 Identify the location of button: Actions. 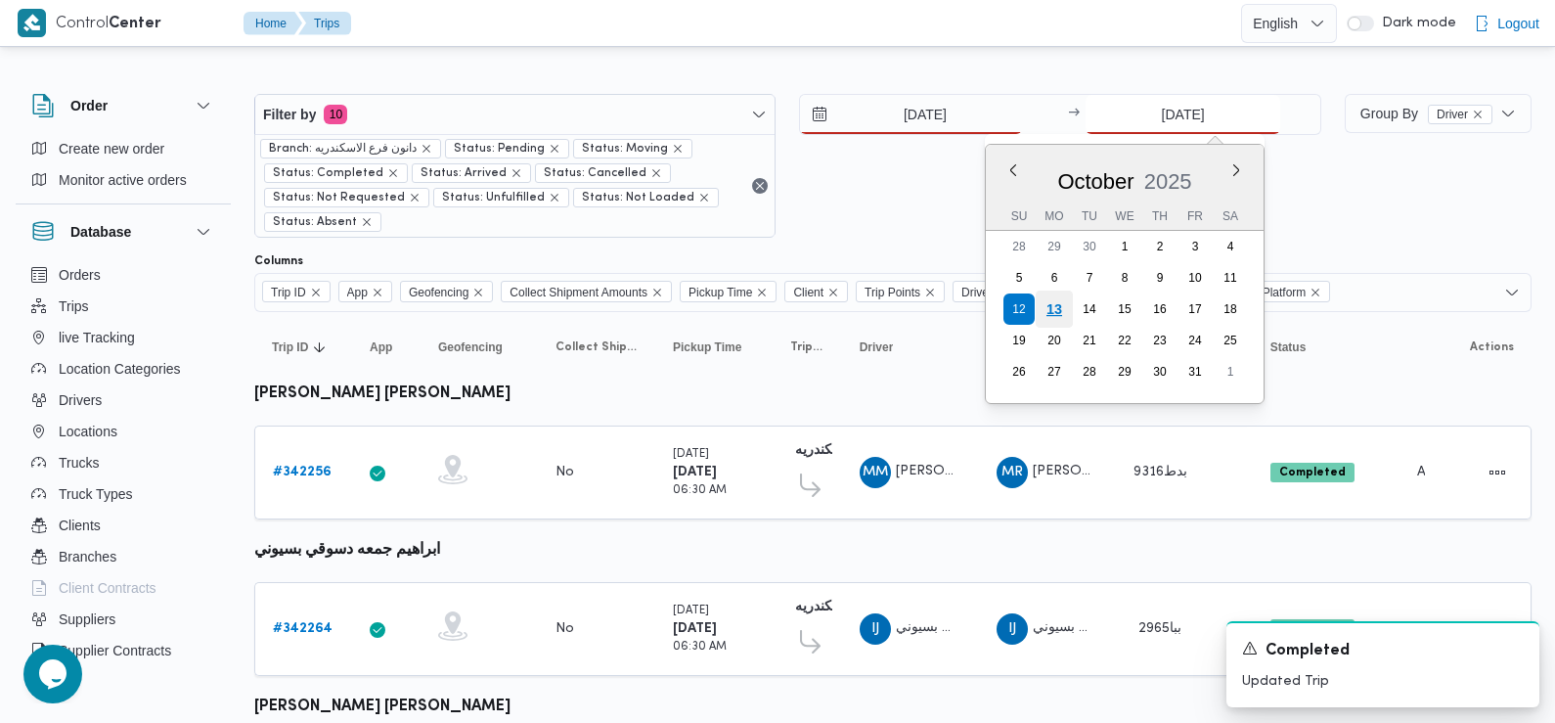
(1497, 472).